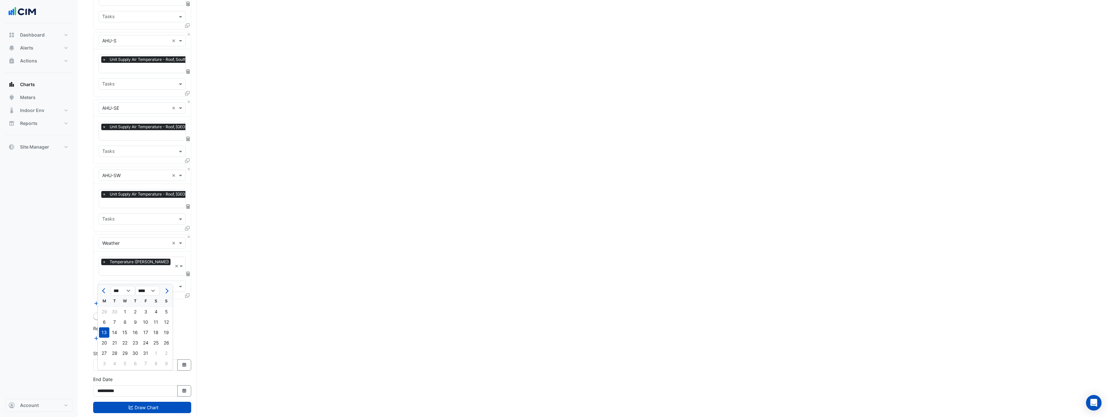 The height and width of the screenshot is (417, 1108). Describe the element at coordinates (32, 110) in the screenshot. I see `span: Indoor Env` at that location.